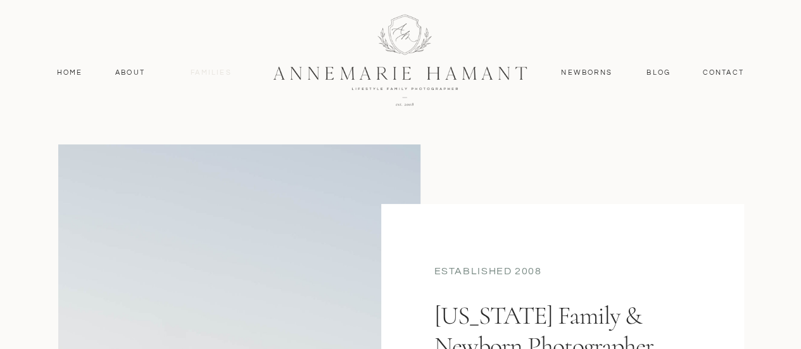 This screenshot has width=801, height=349. I want to click on nav: contact, so click(723, 73).